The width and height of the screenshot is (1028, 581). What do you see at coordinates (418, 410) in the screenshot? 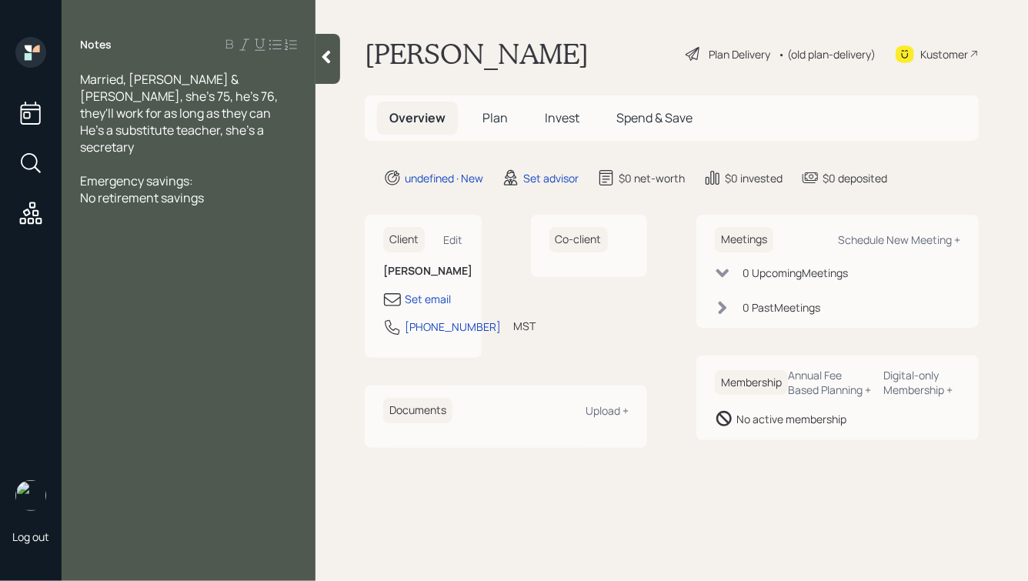
I see `h6: Documents` at bounding box center [418, 410].